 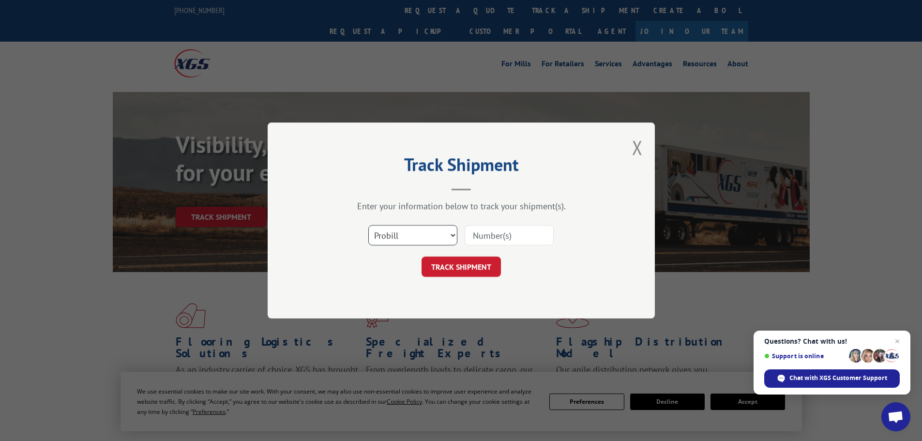 I want to click on span: Chat with XGS Customer Support, so click(x=839, y=378).